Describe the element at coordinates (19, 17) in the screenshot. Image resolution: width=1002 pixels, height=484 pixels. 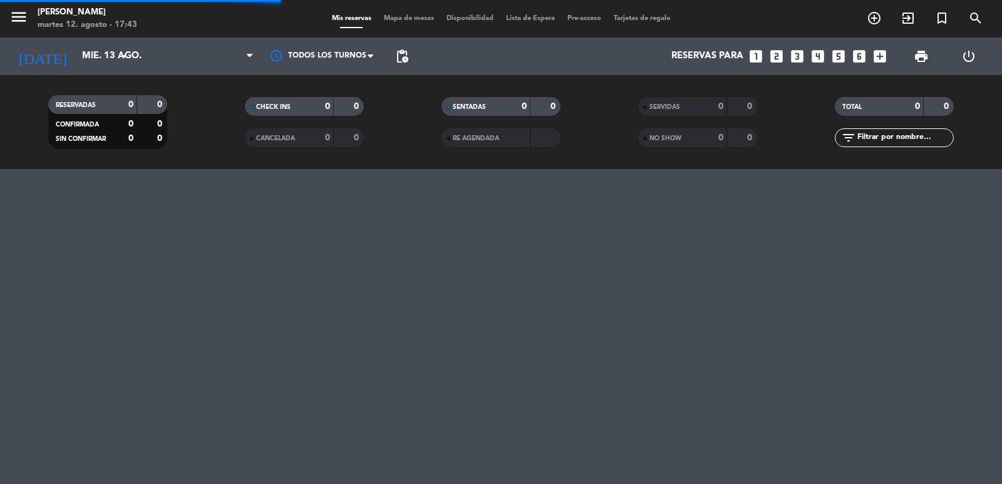
I see `i: menu` at that location.